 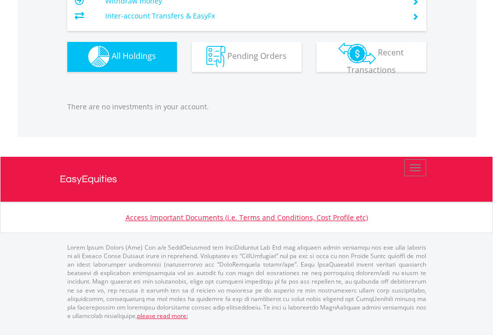 I want to click on button: Pending Orders, so click(x=247, y=57).